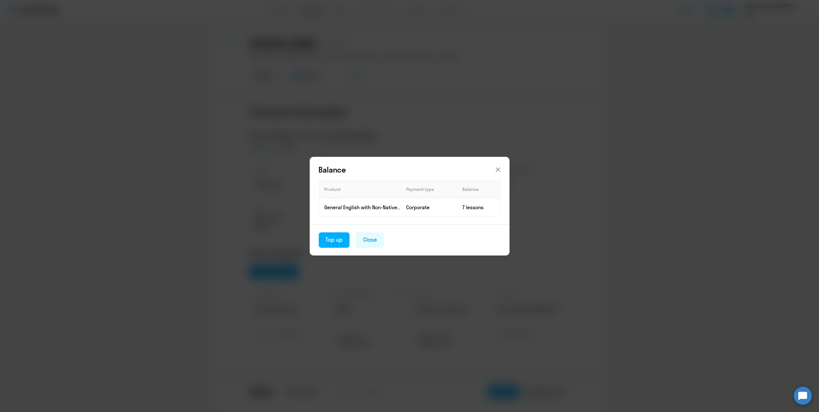  I want to click on header: Balance, so click(409, 170).